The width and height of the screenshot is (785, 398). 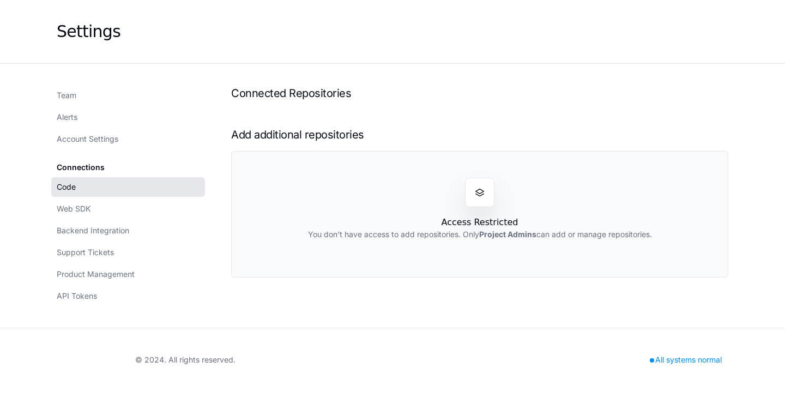 What do you see at coordinates (128, 274) in the screenshot?
I see `a: Product Management` at bounding box center [128, 274].